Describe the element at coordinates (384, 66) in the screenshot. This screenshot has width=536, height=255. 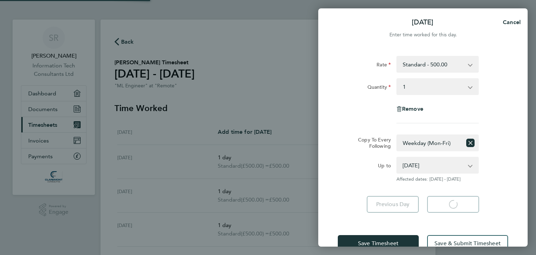
I see `label: Rate` at that location.